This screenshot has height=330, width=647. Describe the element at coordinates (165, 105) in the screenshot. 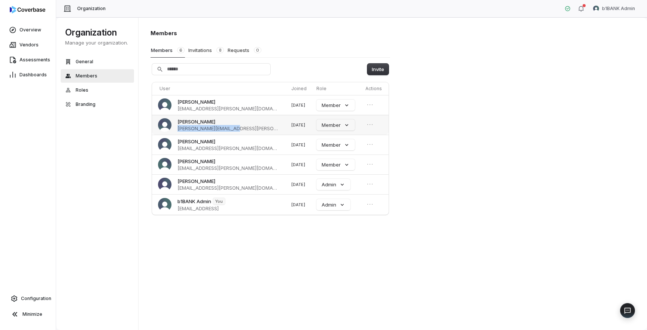

I see `img: Lauren Caffery` at that location.